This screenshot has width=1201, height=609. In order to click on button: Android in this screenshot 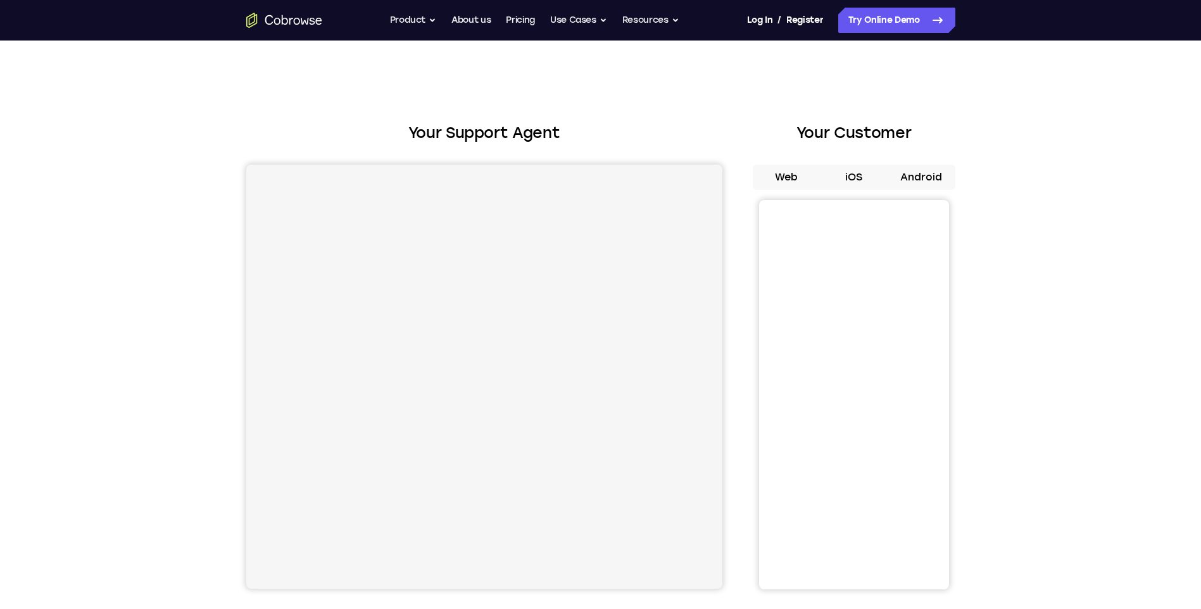, I will do `click(921, 177)`.